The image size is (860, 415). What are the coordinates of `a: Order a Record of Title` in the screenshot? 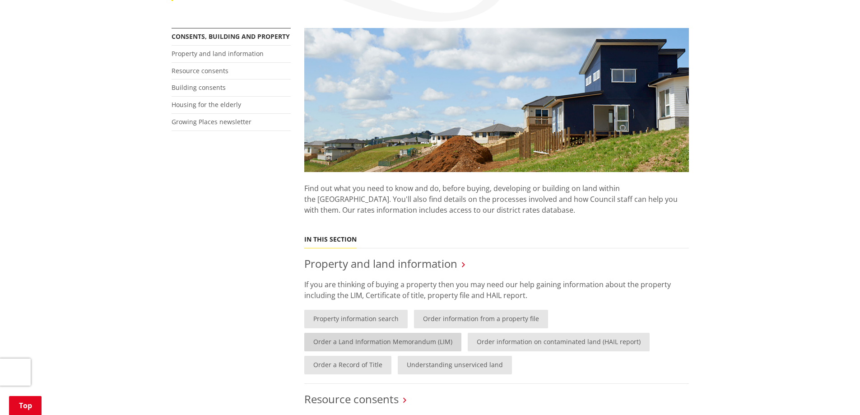 It's located at (348, 365).